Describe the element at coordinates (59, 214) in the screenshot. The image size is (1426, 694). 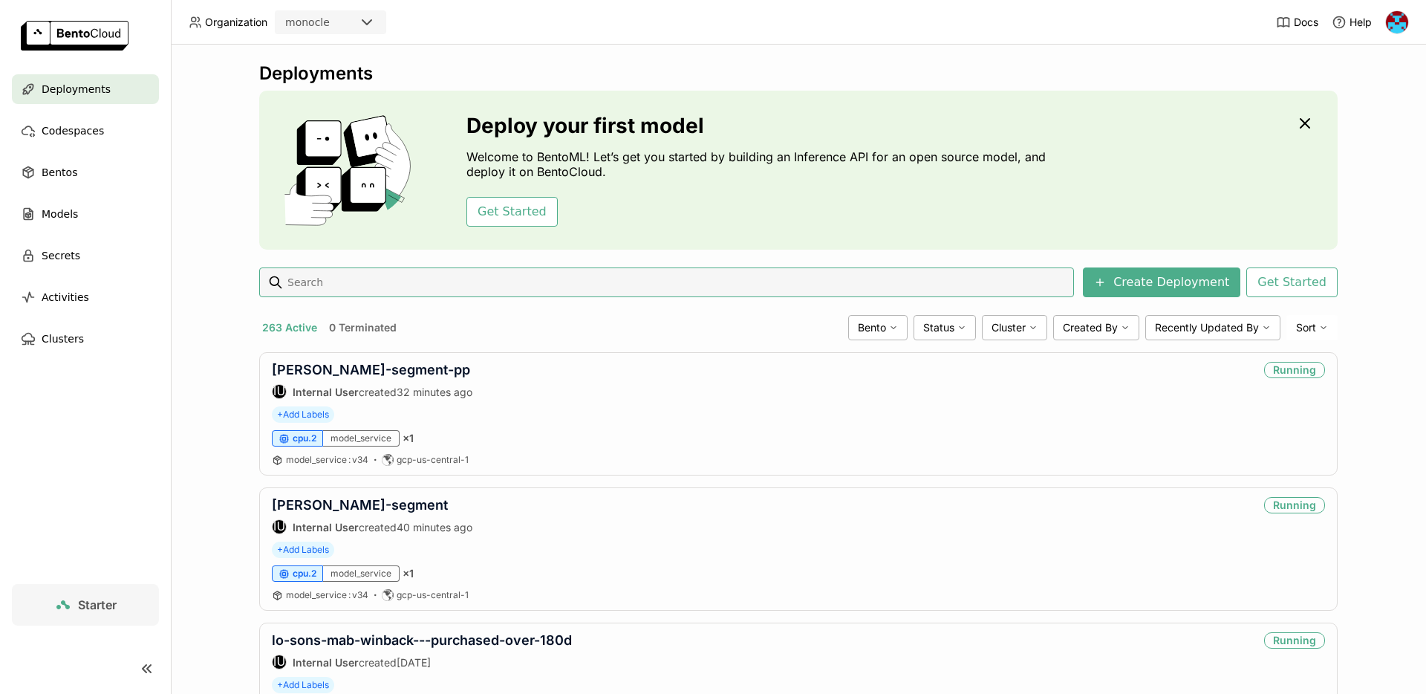
I see `span: Models` at that location.